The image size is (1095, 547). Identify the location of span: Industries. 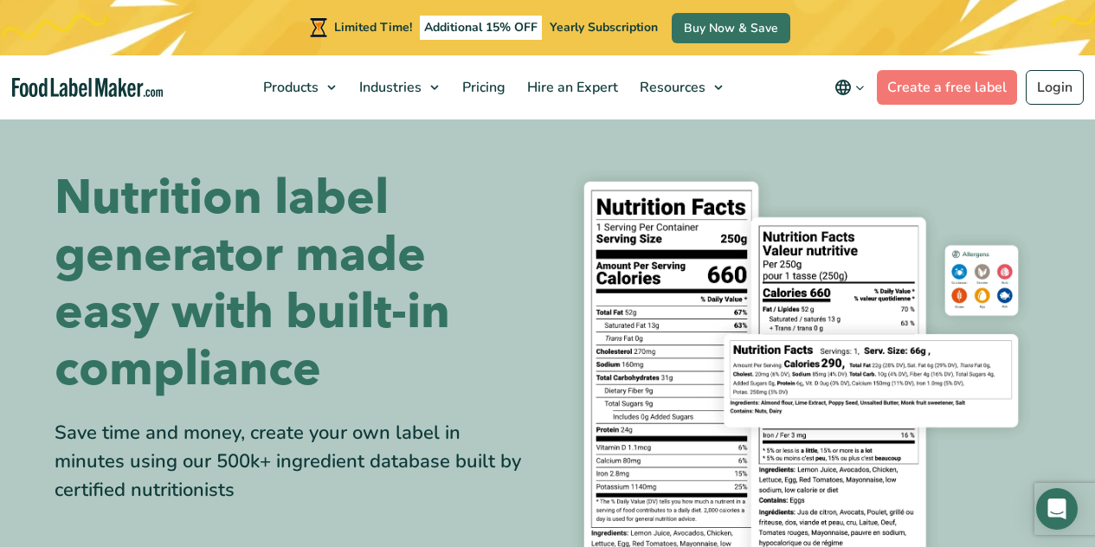
(389, 87).